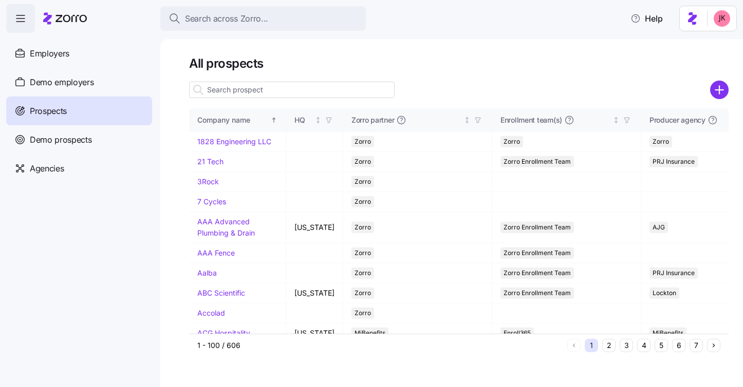  Describe the element at coordinates (62, 82) in the screenshot. I see `span: Demo employers` at that location.